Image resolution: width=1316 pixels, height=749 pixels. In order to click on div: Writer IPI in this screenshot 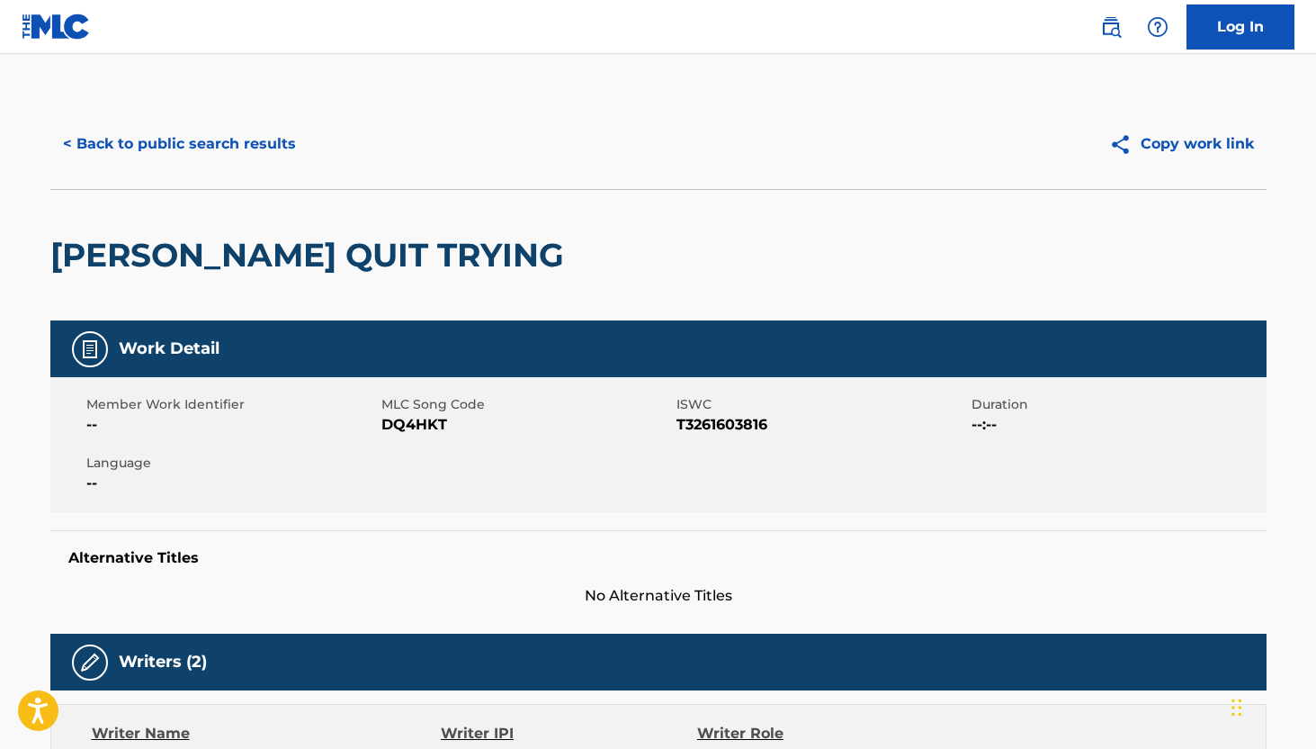, I will do `click(569, 733)`.